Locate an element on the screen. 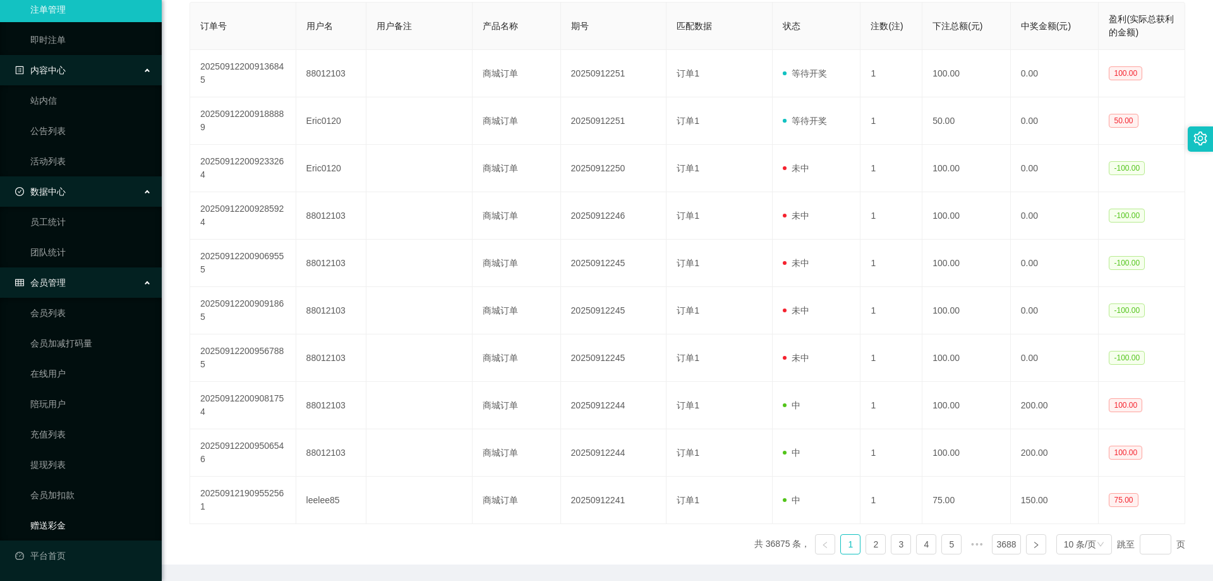 The width and height of the screenshot is (1213, 581). a: 3688 is located at coordinates (1006, 544).